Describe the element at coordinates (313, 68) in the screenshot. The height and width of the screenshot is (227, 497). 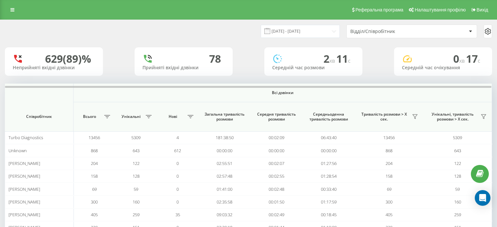
I see `div: Середній час розмови` at that location.